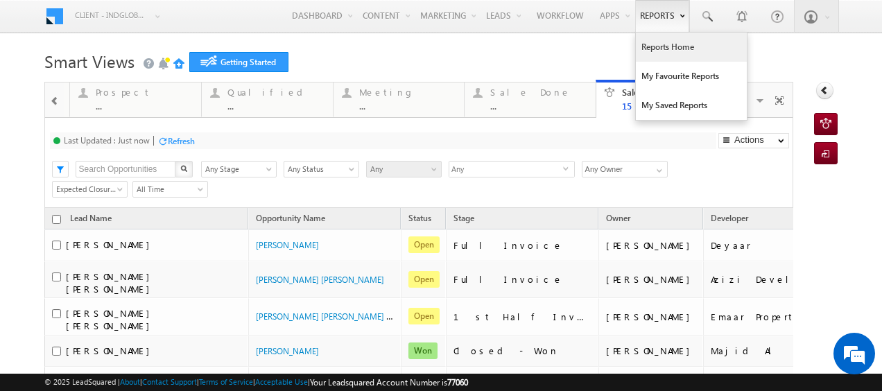 The height and width of the screenshot is (391, 882). I want to click on div: Prospect, so click(144, 92).